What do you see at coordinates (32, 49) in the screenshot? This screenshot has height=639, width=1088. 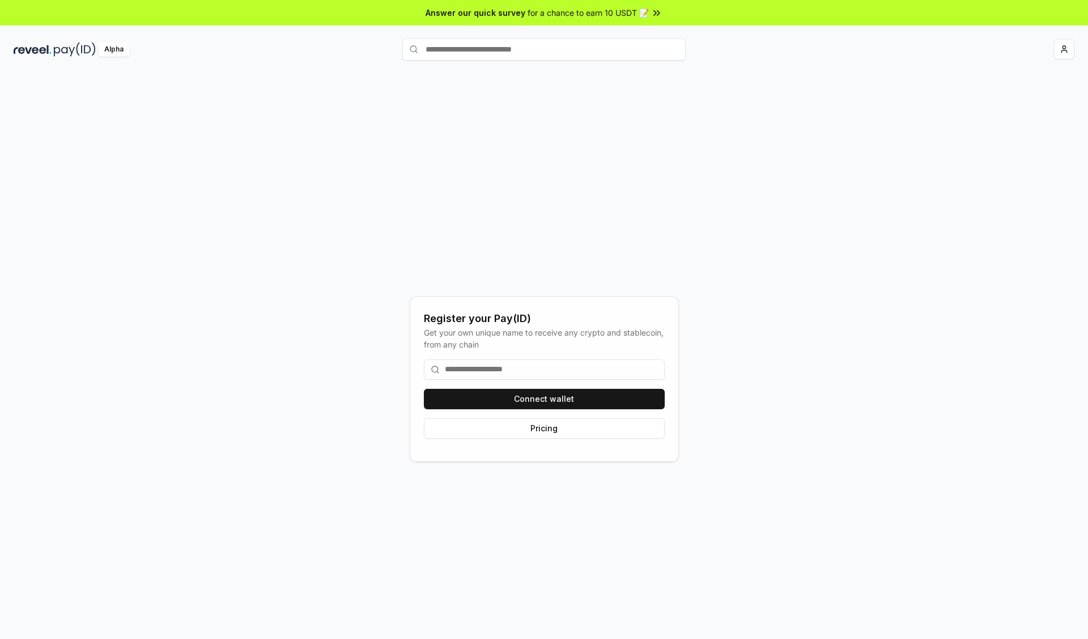 I see `img: reveel_dark` at bounding box center [32, 49].